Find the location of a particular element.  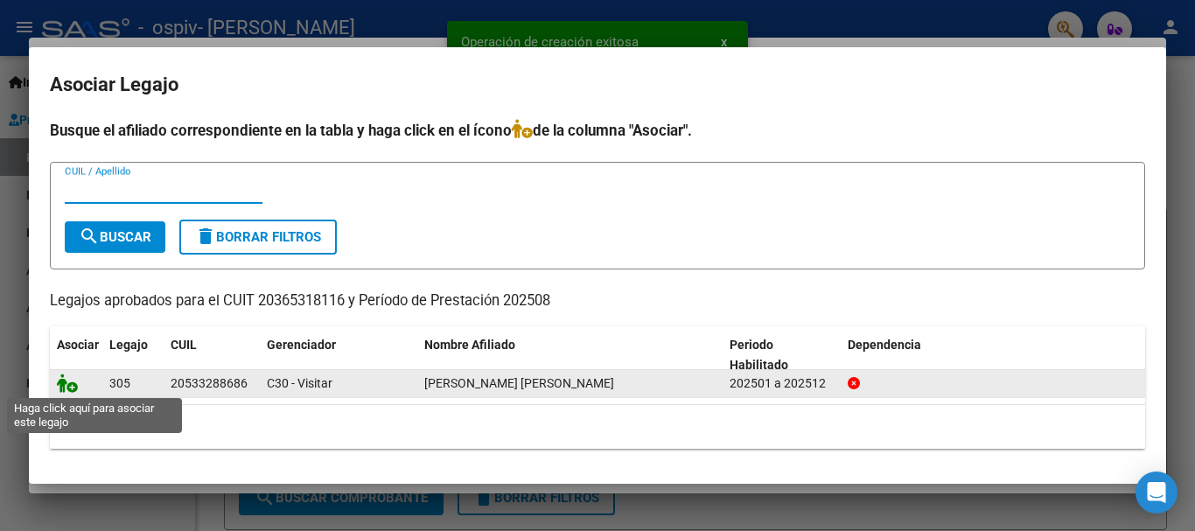

button: Buscar is located at coordinates (115, 237).